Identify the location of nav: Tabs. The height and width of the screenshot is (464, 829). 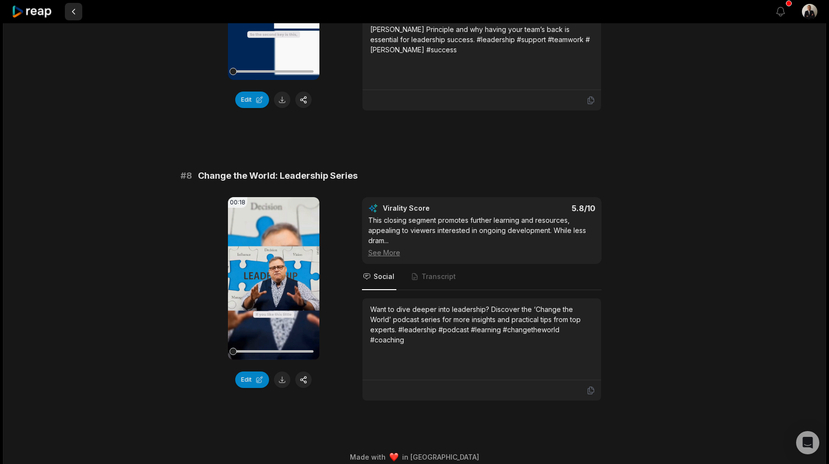
(482, 277).